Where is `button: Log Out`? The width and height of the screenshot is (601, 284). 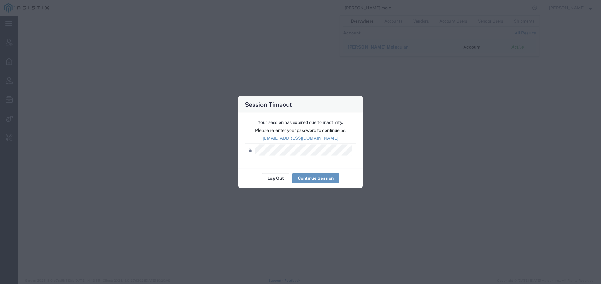 button: Log Out is located at coordinates (275, 178).